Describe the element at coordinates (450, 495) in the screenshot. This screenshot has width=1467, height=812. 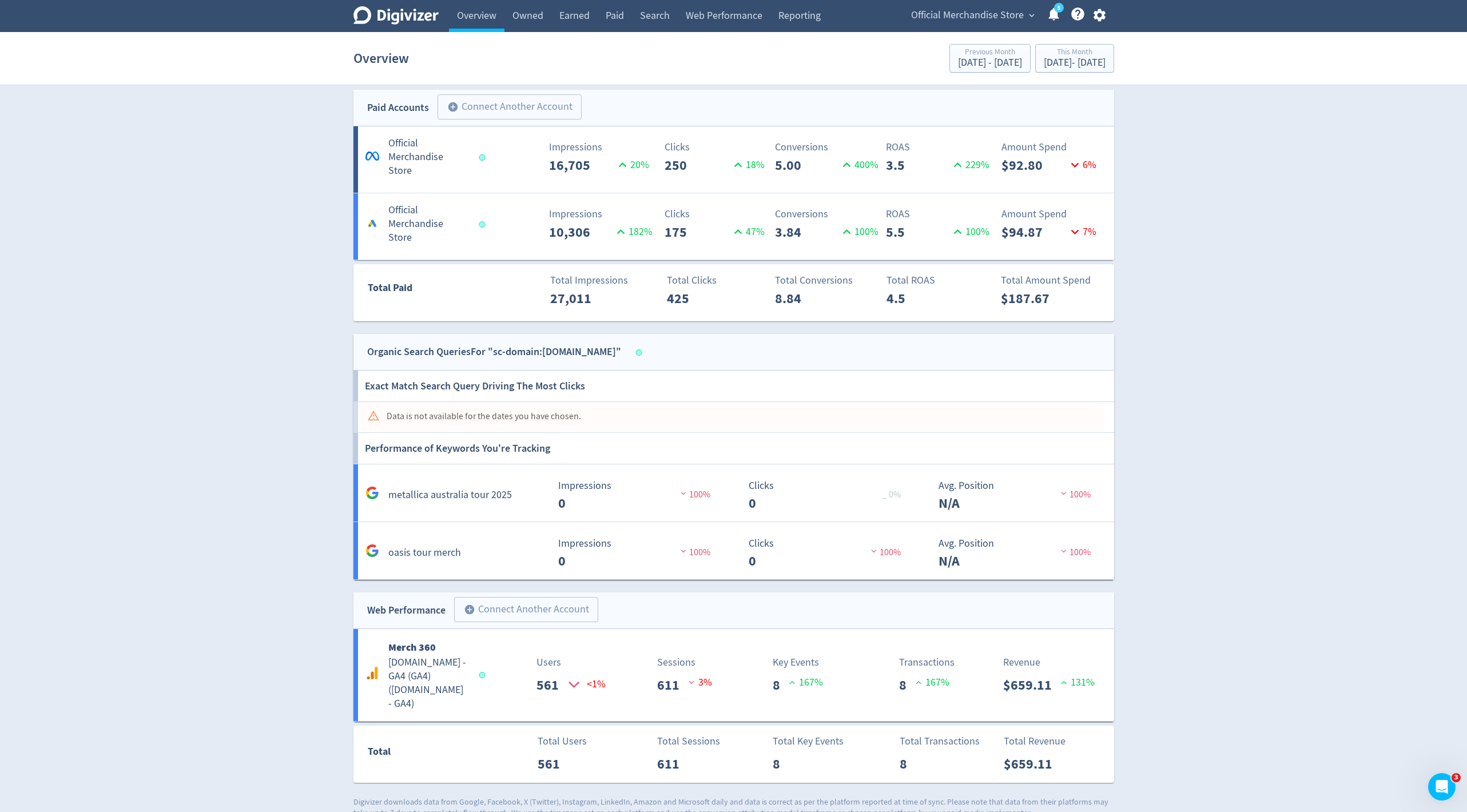
I see `h5: metallica australia tour 2025` at that location.